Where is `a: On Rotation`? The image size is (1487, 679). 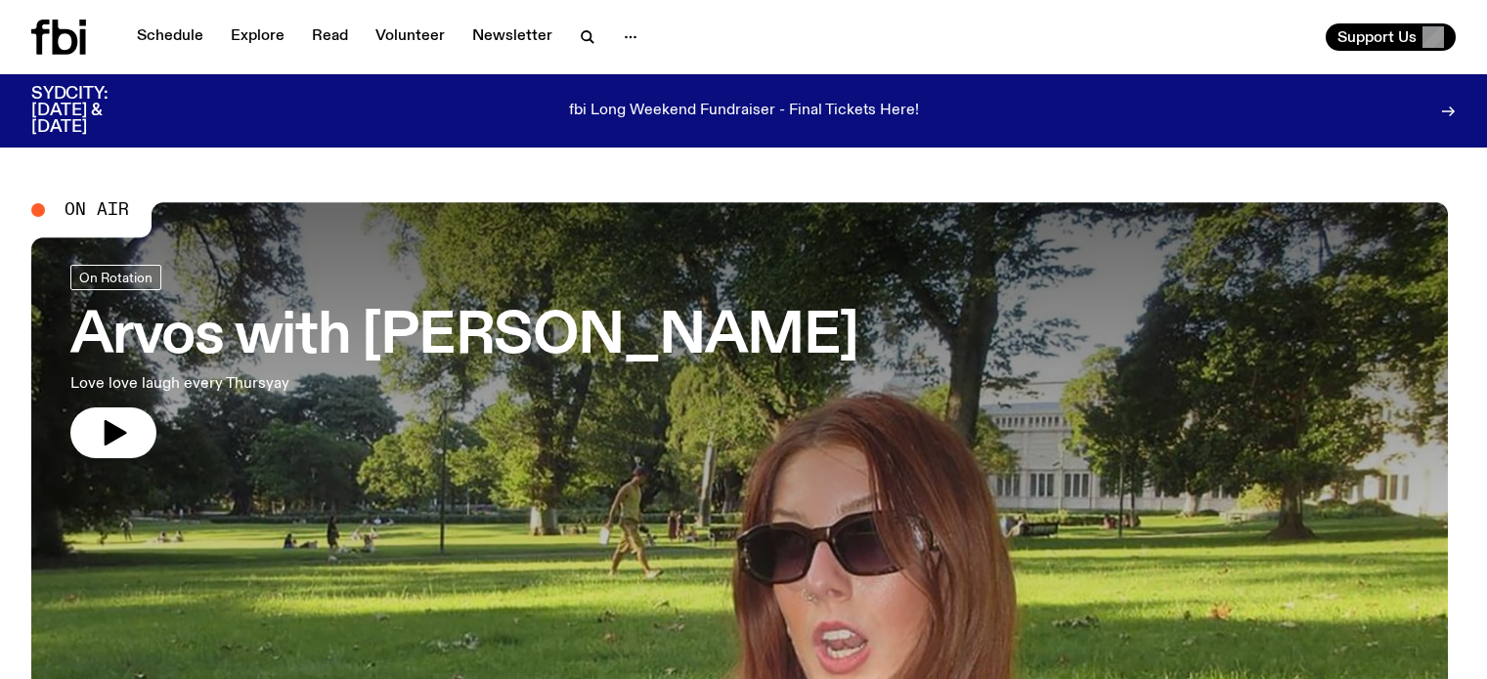
a: On Rotation is located at coordinates (115, 278).